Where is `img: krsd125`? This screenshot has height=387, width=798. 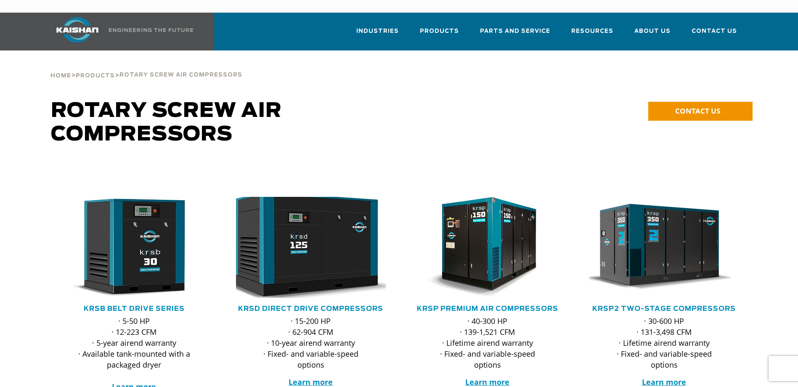 img: krsd125 is located at coordinates (304, 247).